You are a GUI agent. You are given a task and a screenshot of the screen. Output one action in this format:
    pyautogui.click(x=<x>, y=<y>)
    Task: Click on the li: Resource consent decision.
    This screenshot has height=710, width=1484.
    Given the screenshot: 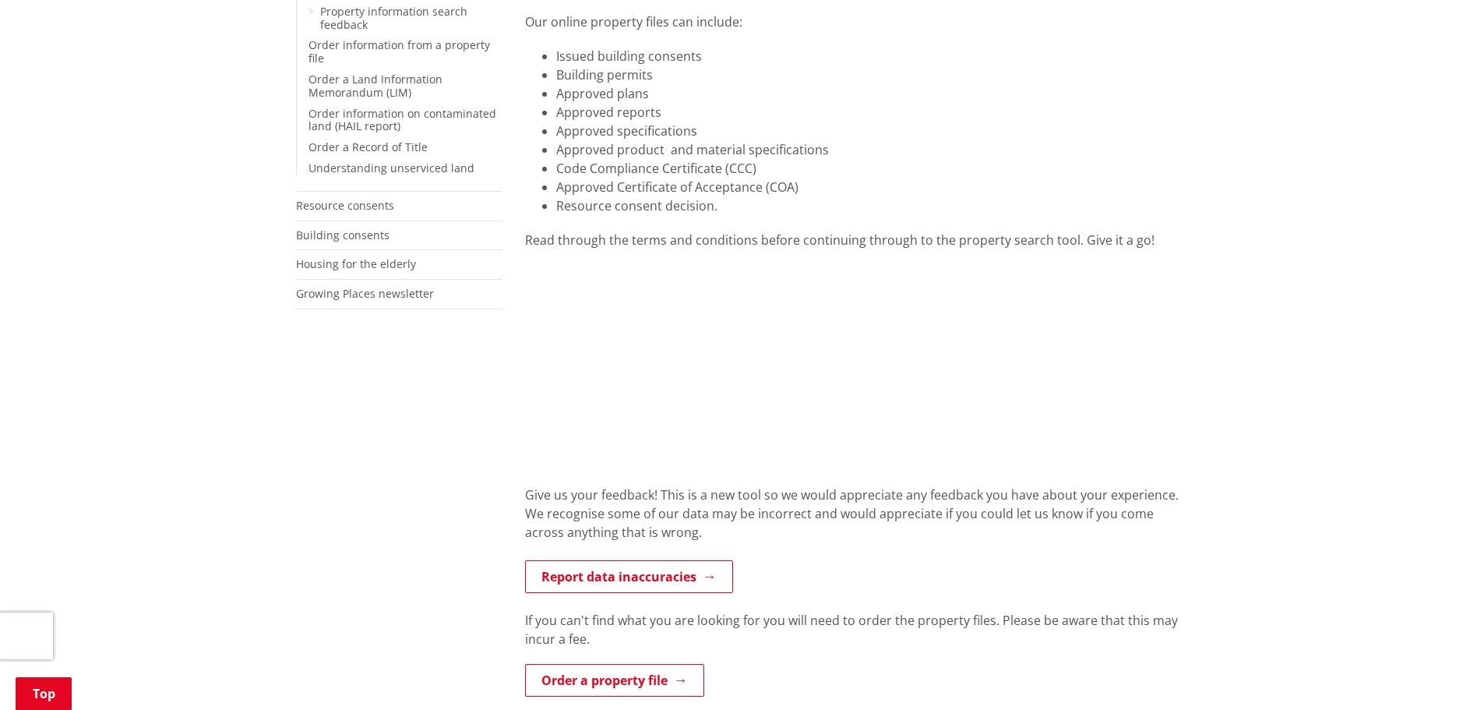 What is the action you would take?
    pyautogui.click(x=872, y=206)
    